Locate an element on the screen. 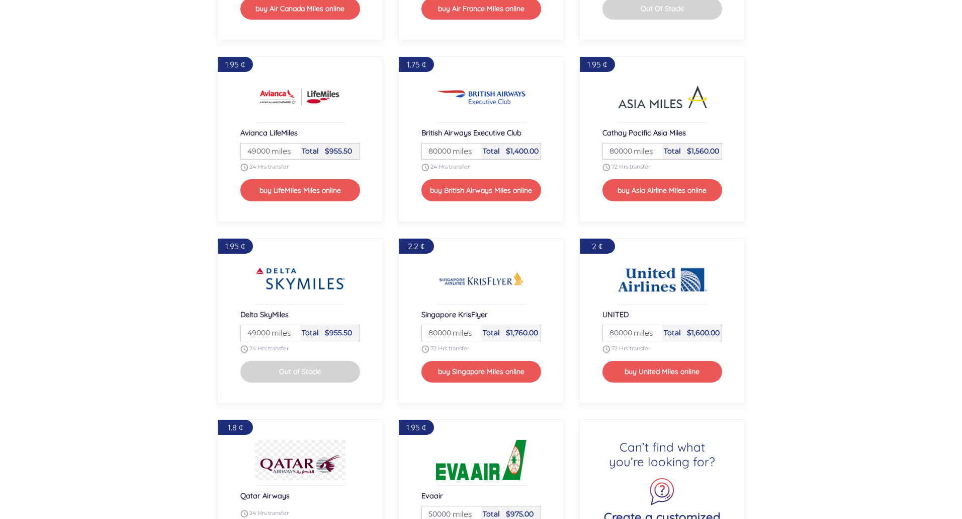  span: $1,560.00 is located at coordinates (703, 151).